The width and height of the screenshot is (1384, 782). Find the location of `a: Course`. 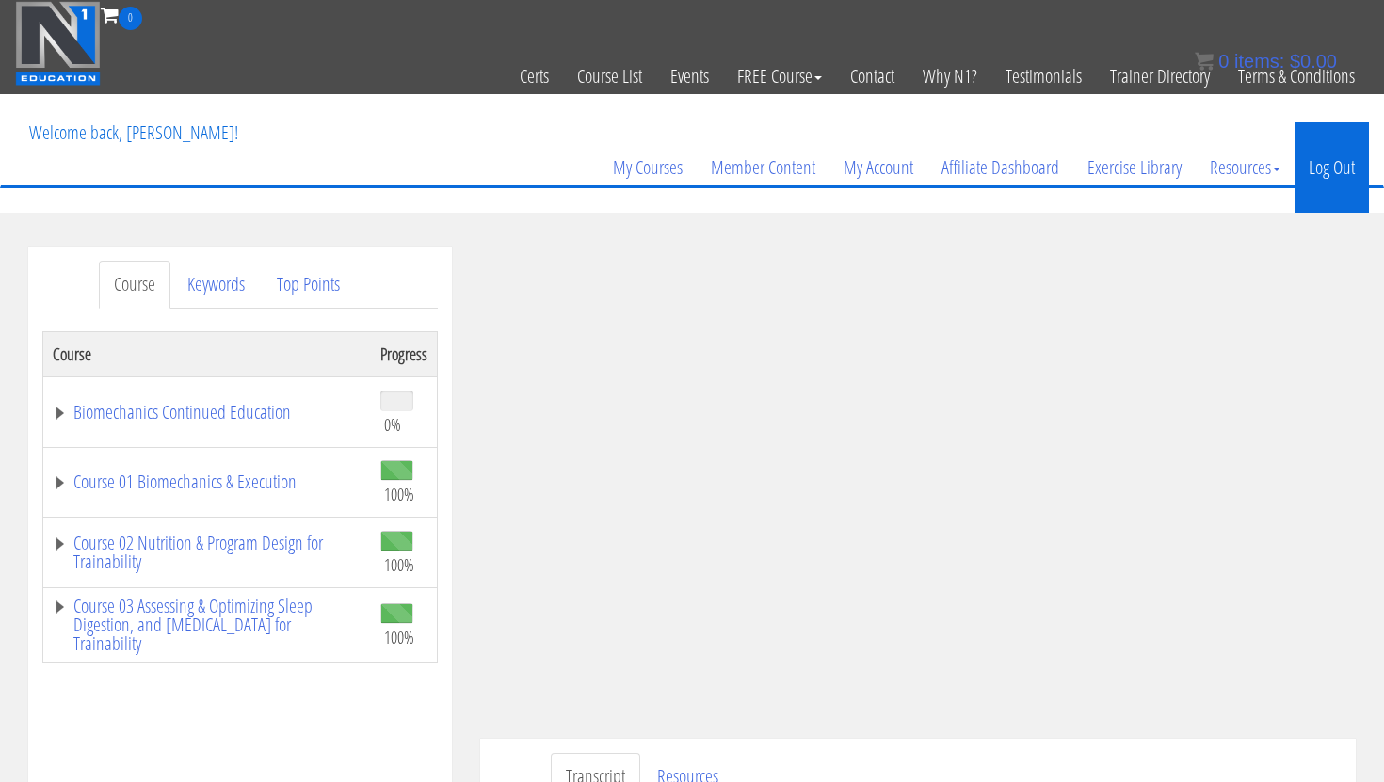

a: Course is located at coordinates (135, 284).